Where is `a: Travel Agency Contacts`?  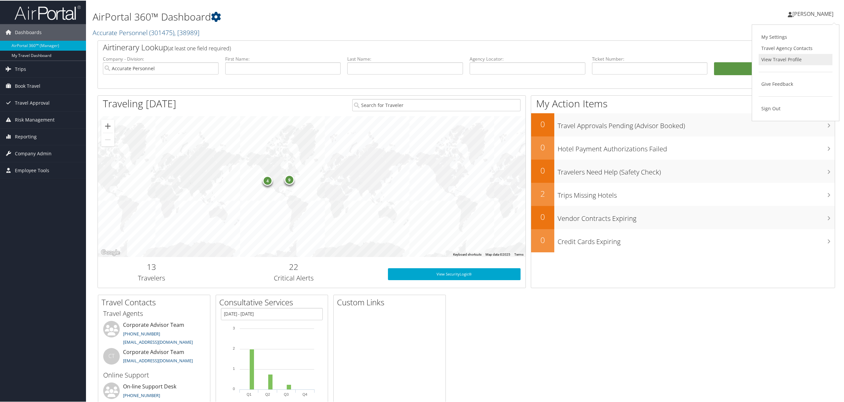
a: Travel Agency Contacts is located at coordinates (796, 48).